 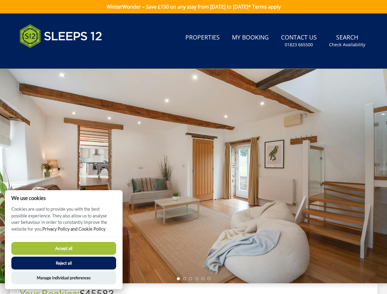 I want to click on button: Manage Individual preferences, so click(x=64, y=278).